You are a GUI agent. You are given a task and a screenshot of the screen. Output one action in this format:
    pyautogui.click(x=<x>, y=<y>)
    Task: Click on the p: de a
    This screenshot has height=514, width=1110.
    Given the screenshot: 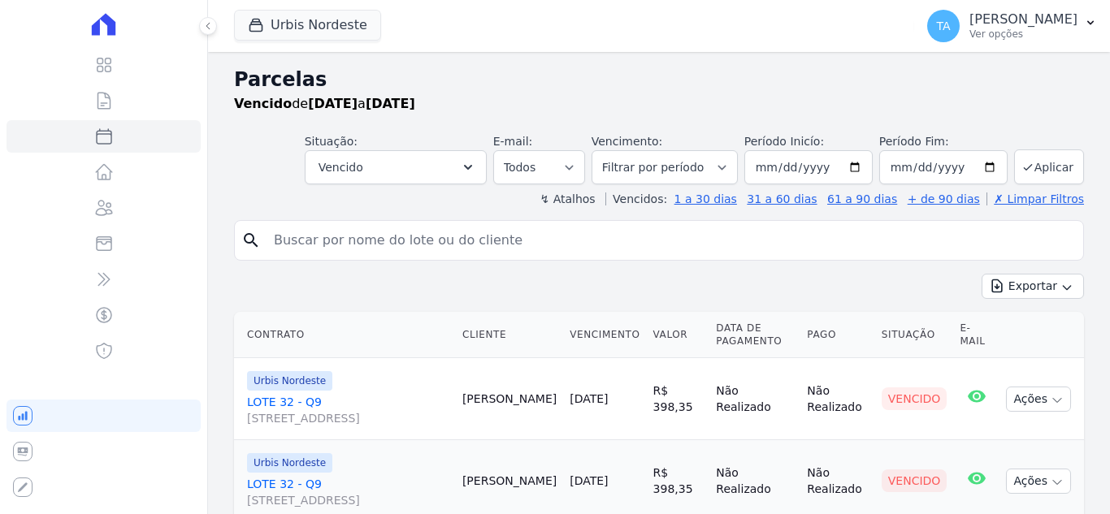 What is the action you would take?
    pyautogui.click(x=324, y=104)
    